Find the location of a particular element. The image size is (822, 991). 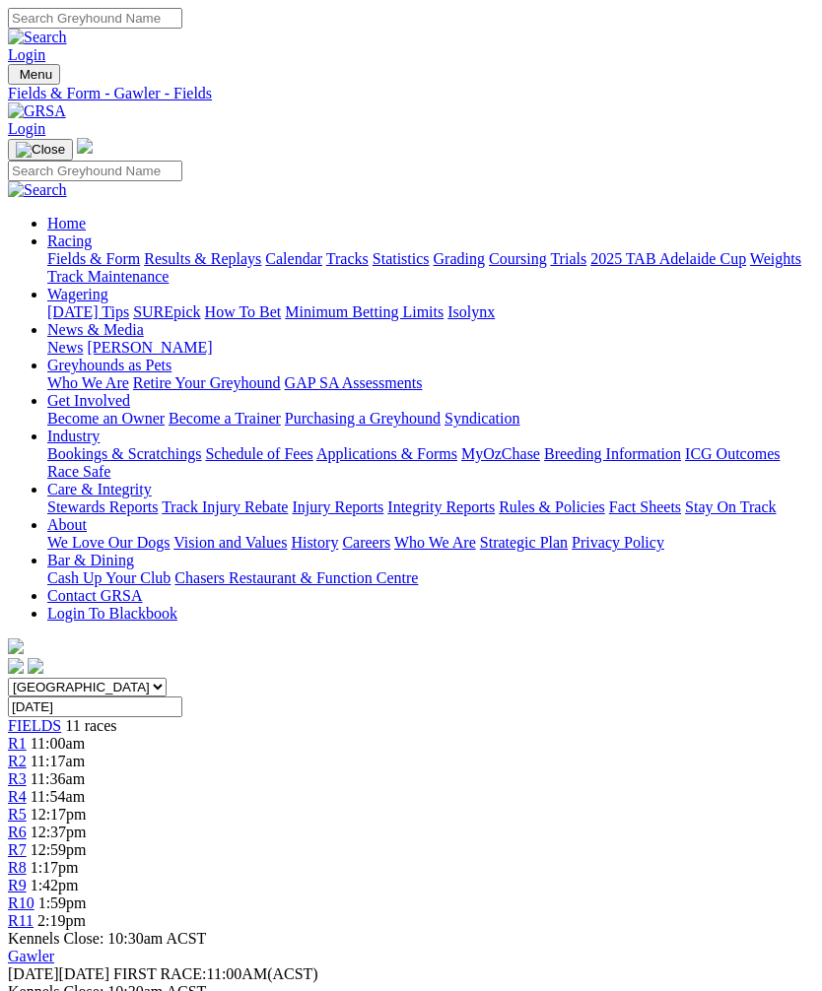

div: News & Media is located at coordinates (431, 348).